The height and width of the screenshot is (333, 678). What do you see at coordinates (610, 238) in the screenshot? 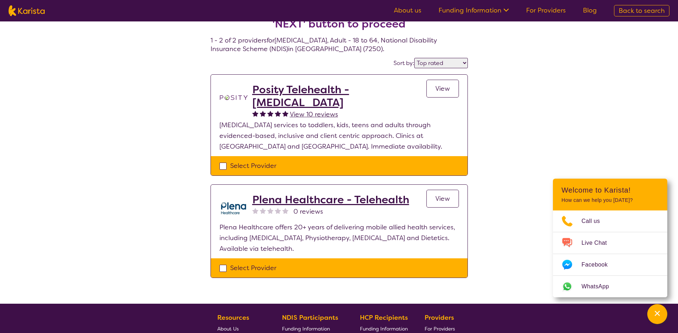
I see `div: Channel Menu` at bounding box center [610, 238].